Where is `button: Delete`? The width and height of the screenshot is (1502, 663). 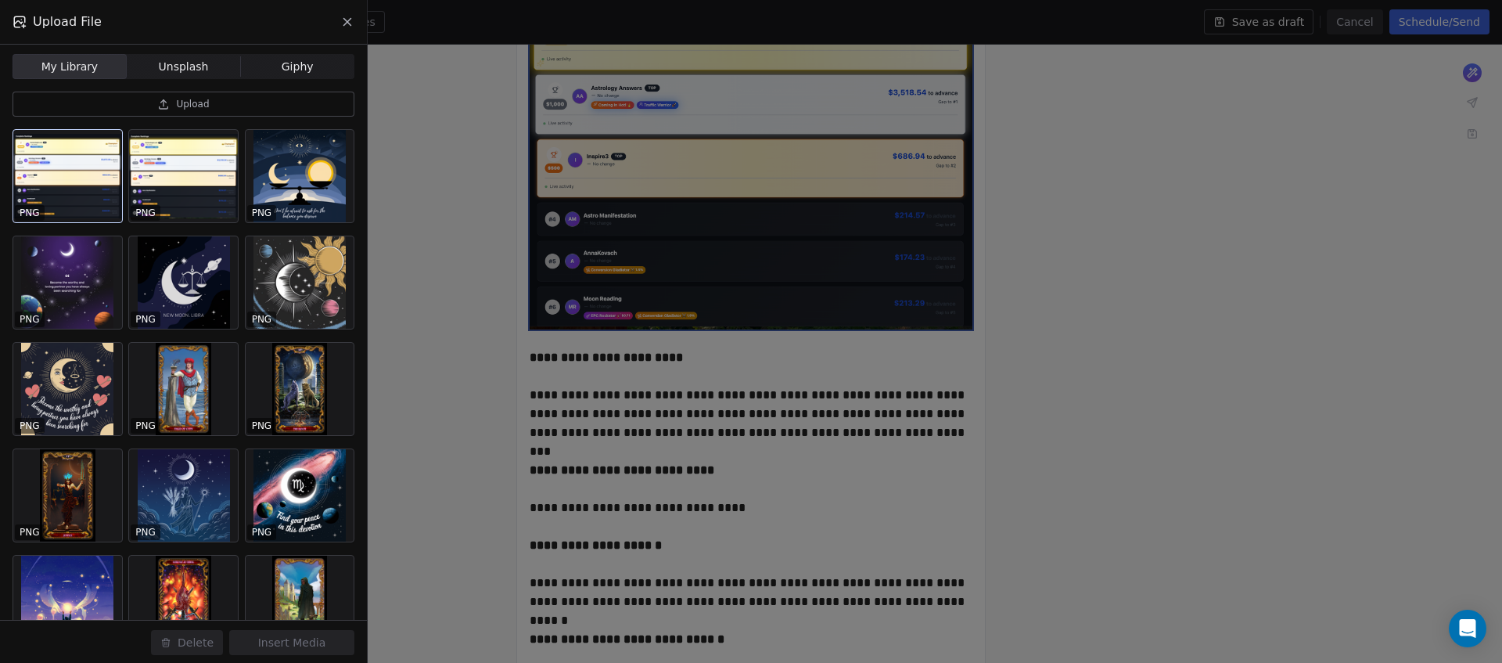
button: Delete is located at coordinates (187, 642).